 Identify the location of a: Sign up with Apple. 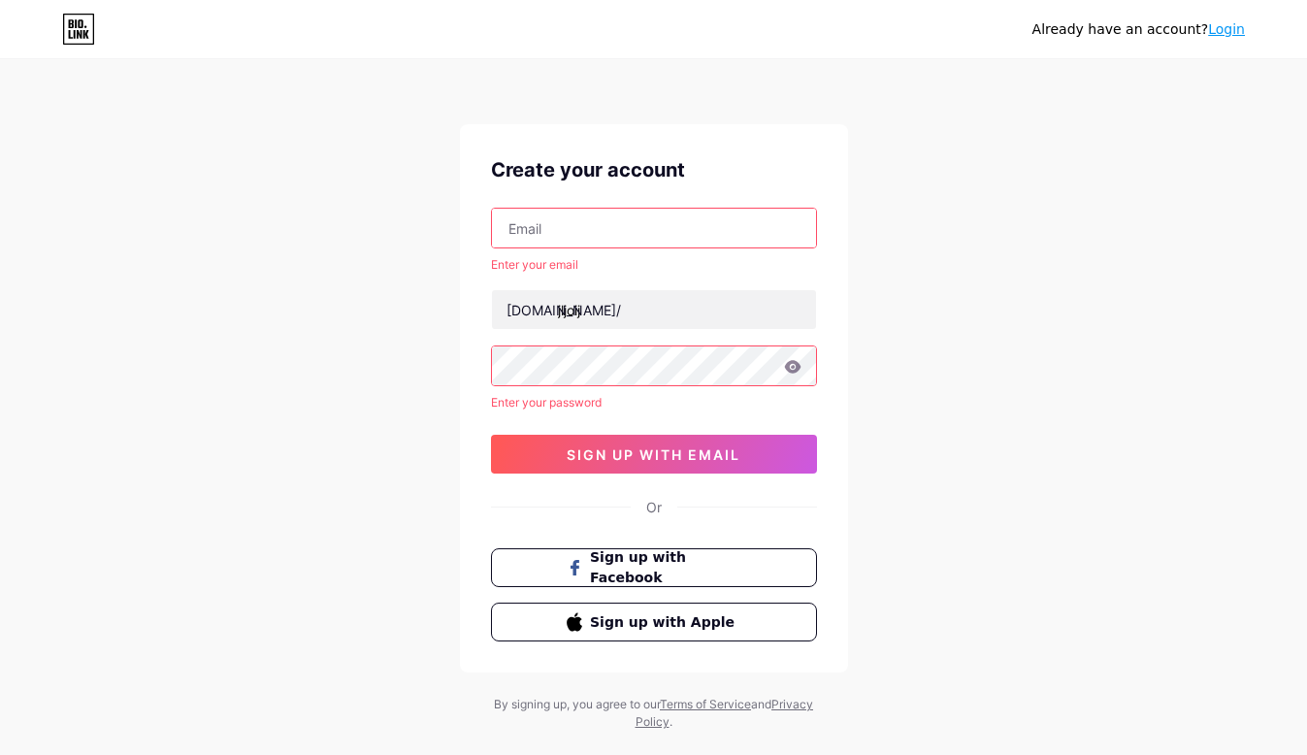
(654, 622).